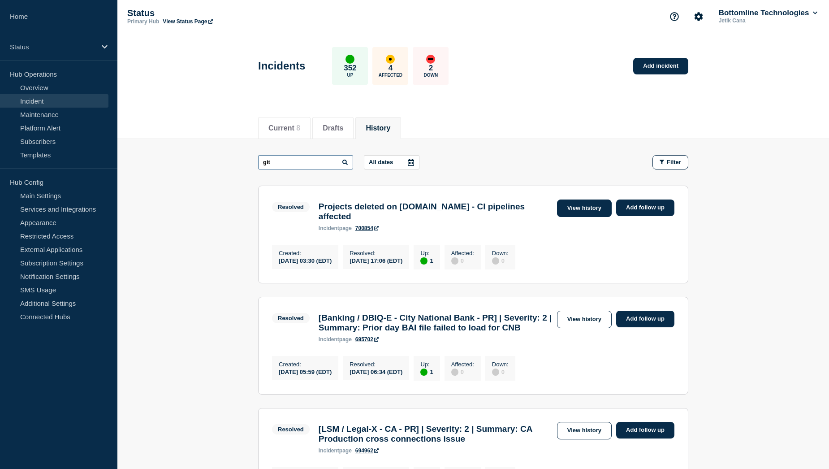 The image size is (829, 469). Describe the element at coordinates (298, 128) in the screenshot. I see `span: 8` at that location.